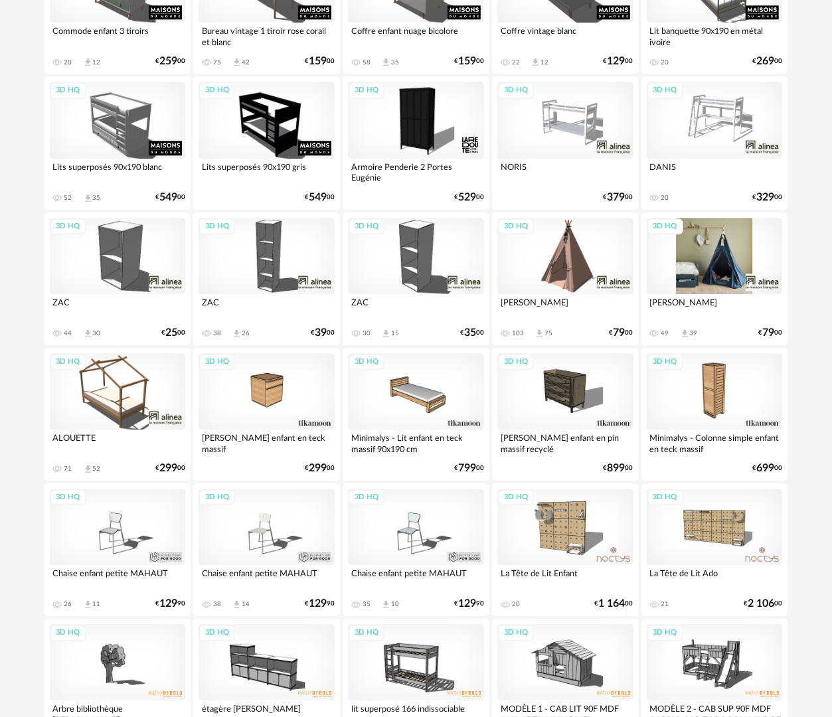 Image resolution: width=832 pixels, height=717 pixels. What do you see at coordinates (765, 61) in the screenshot?
I see `span: 269` at bounding box center [765, 61].